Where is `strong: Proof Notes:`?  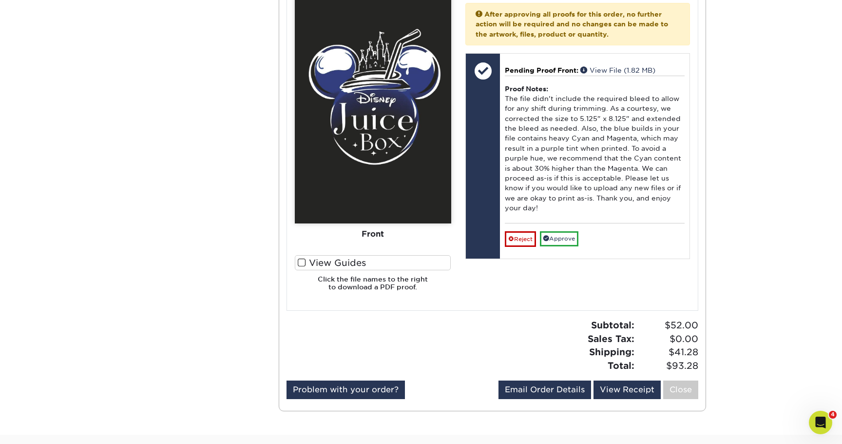 strong: Proof Notes: is located at coordinates (527, 89).